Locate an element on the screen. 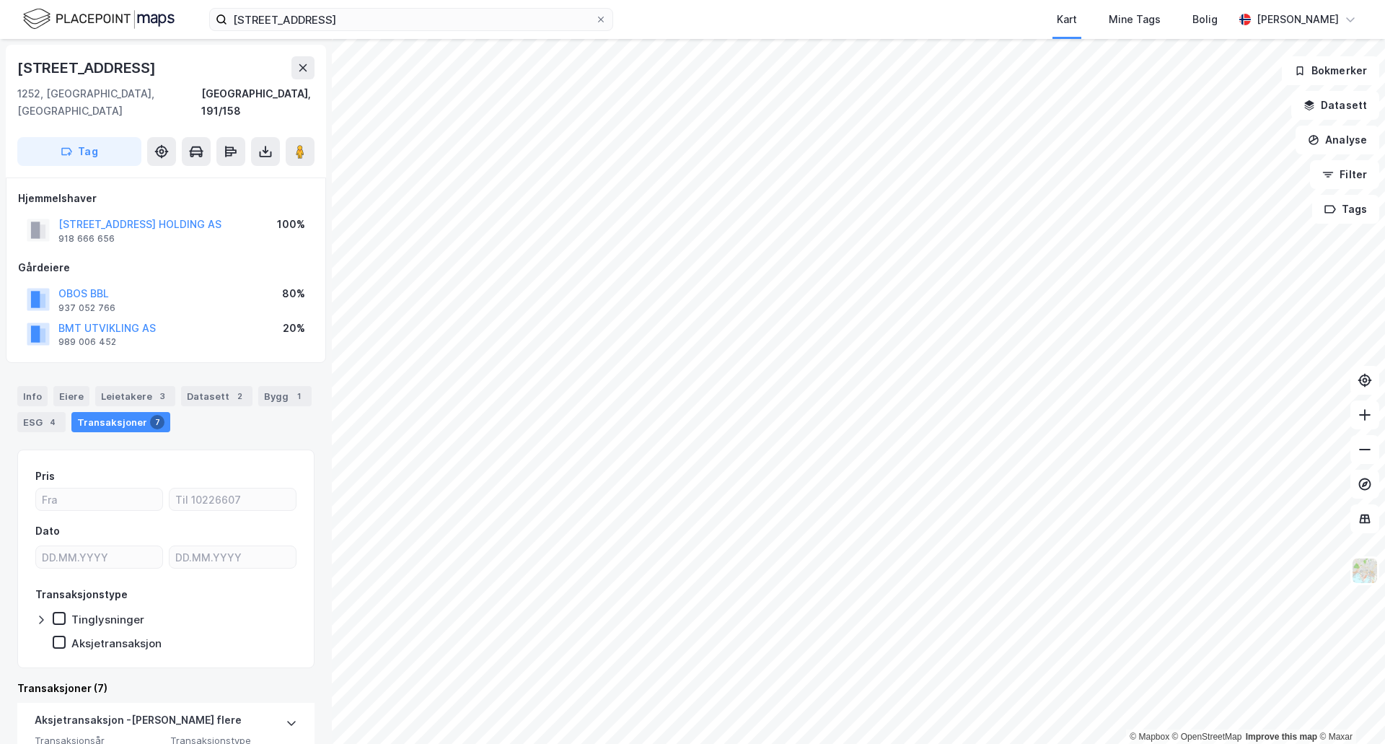 The height and width of the screenshot is (744, 1385). img: Z is located at coordinates (1365, 571).